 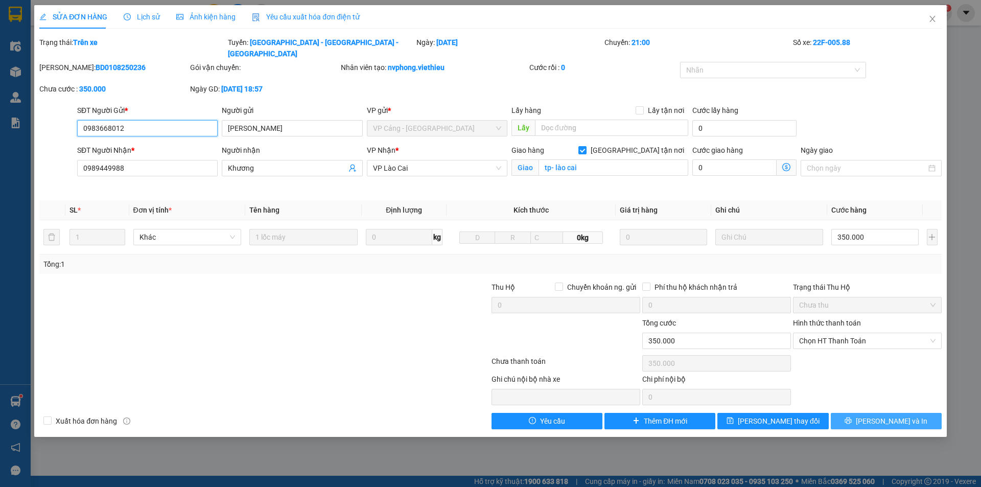 I want to click on span: Định lượng, so click(x=404, y=210).